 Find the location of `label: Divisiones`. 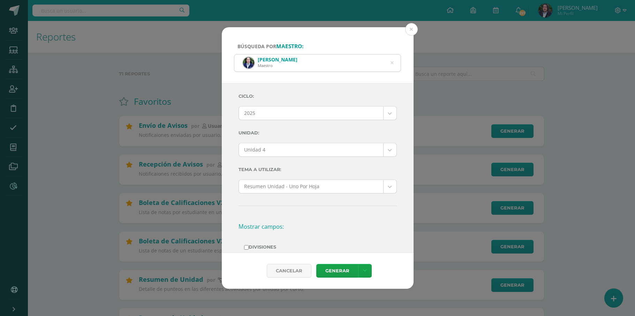

label: Divisiones is located at coordinates (318, 247).